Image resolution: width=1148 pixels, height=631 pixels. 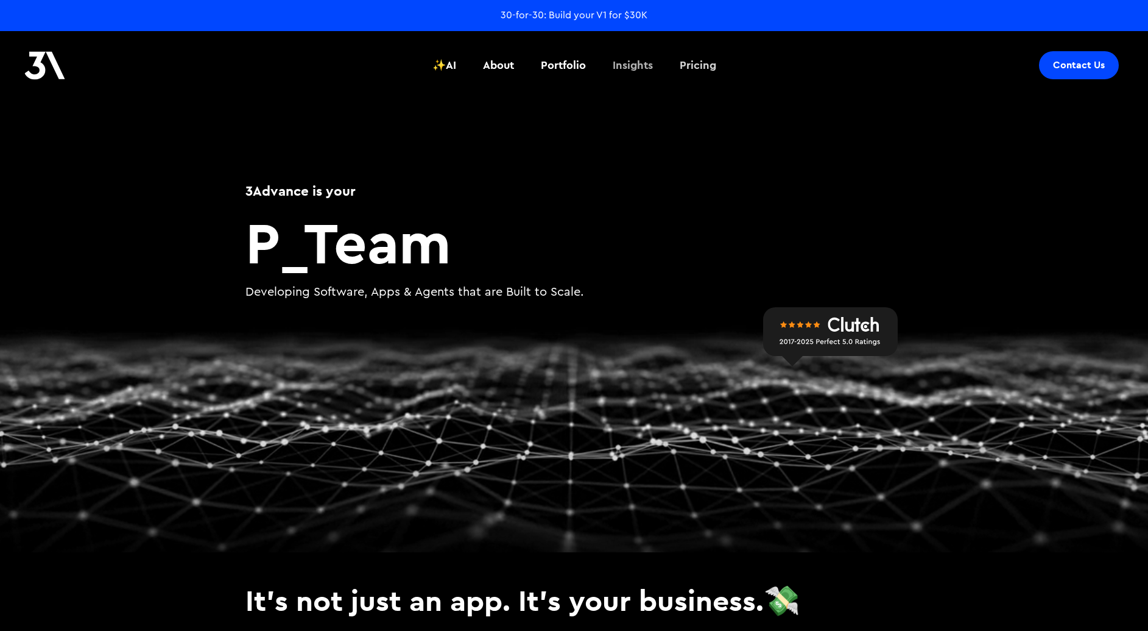 What do you see at coordinates (574, 600) in the screenshot?
I see `h3: It's not just an app. It's your business.💸` at bounding box center [574, 600].